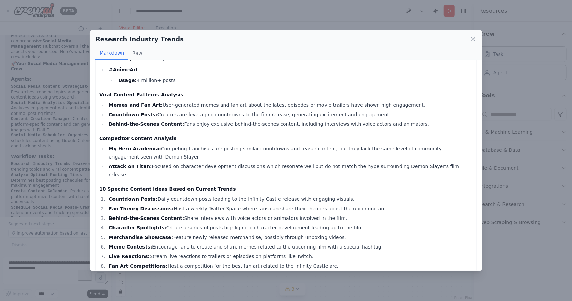 The height and width of the screenshot is (301, 572). Describe the element at coordinates (130, 166) in the screenshot. I see `strong: Attack on Titan:` at that location.